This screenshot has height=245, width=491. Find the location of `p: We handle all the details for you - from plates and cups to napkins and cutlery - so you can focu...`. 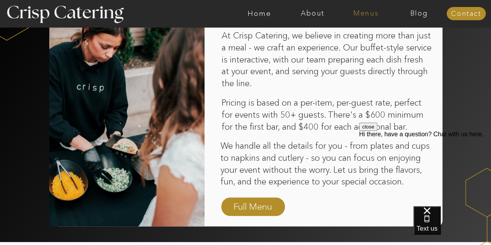

p: We handle all the details for you - from plates and cups to napkins and cutlery - so you can focu... is located at coordinates (327, 164).